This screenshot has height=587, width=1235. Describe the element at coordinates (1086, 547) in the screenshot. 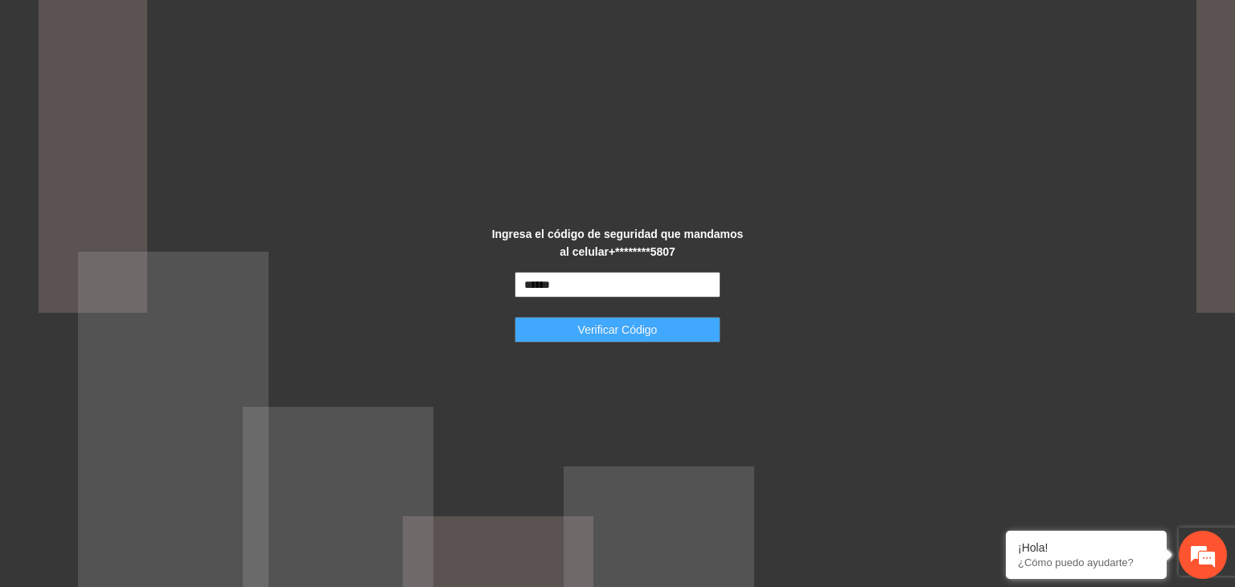

I see `div: ¡Hola!` at that location.